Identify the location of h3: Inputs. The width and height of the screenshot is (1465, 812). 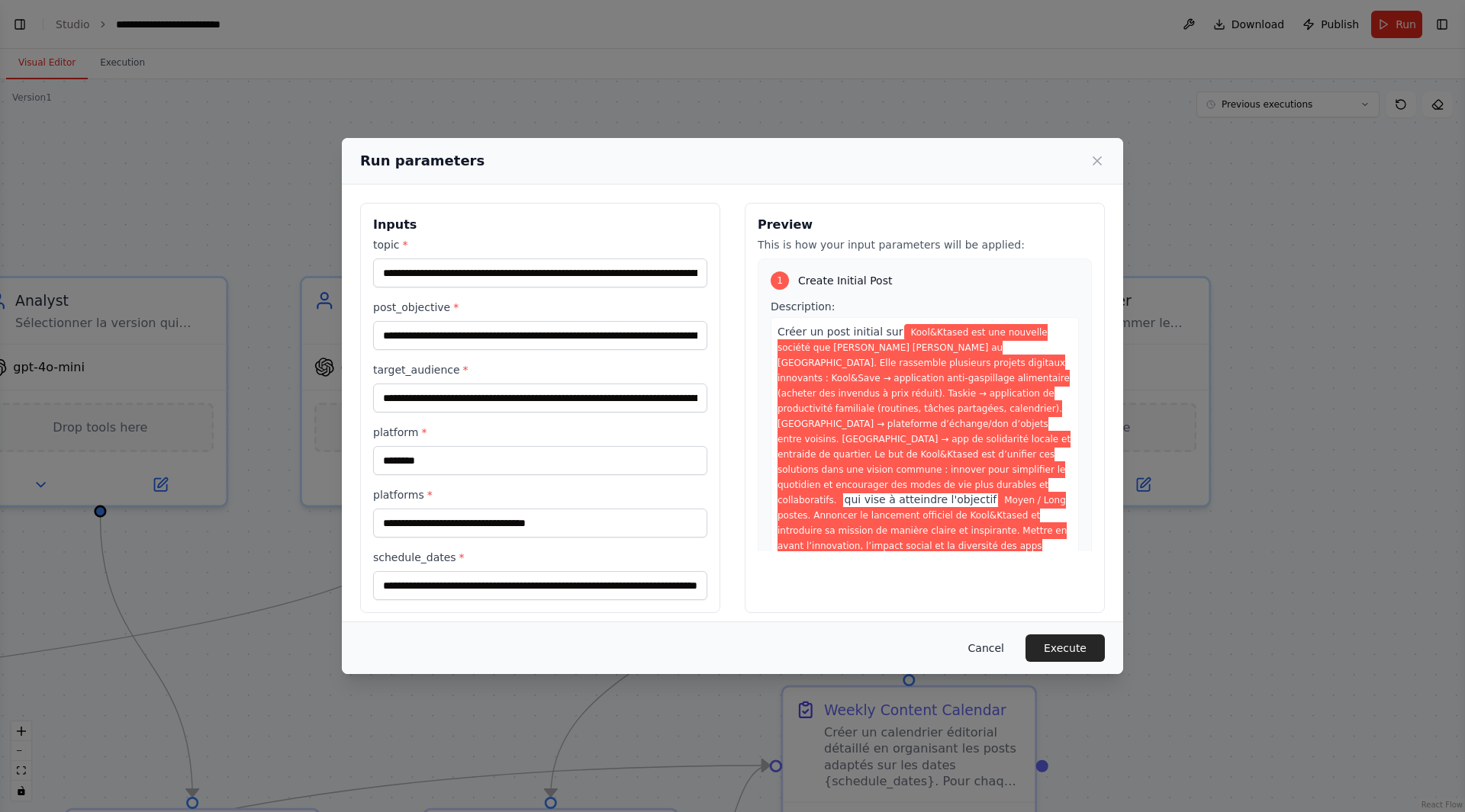
(540, 225).